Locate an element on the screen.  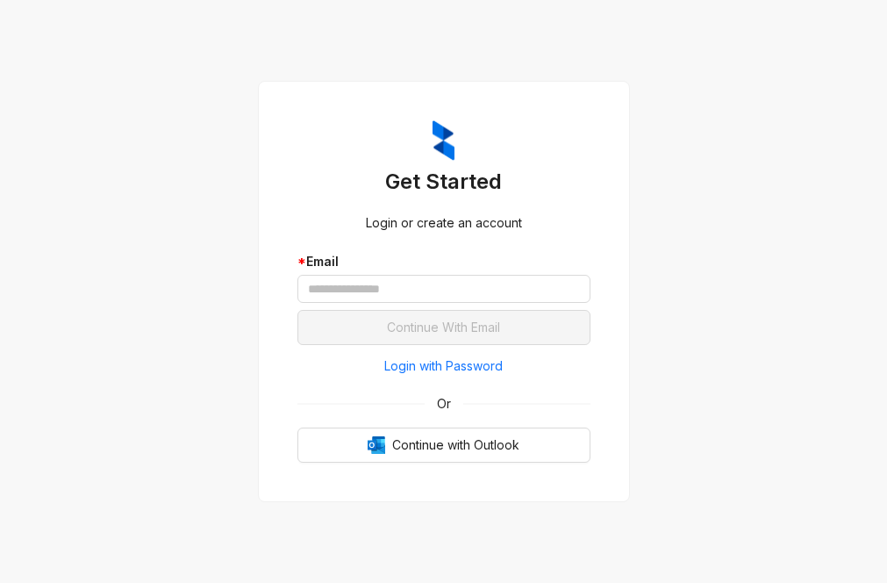
button: Continue With Email is located at coordinates (444, 327).